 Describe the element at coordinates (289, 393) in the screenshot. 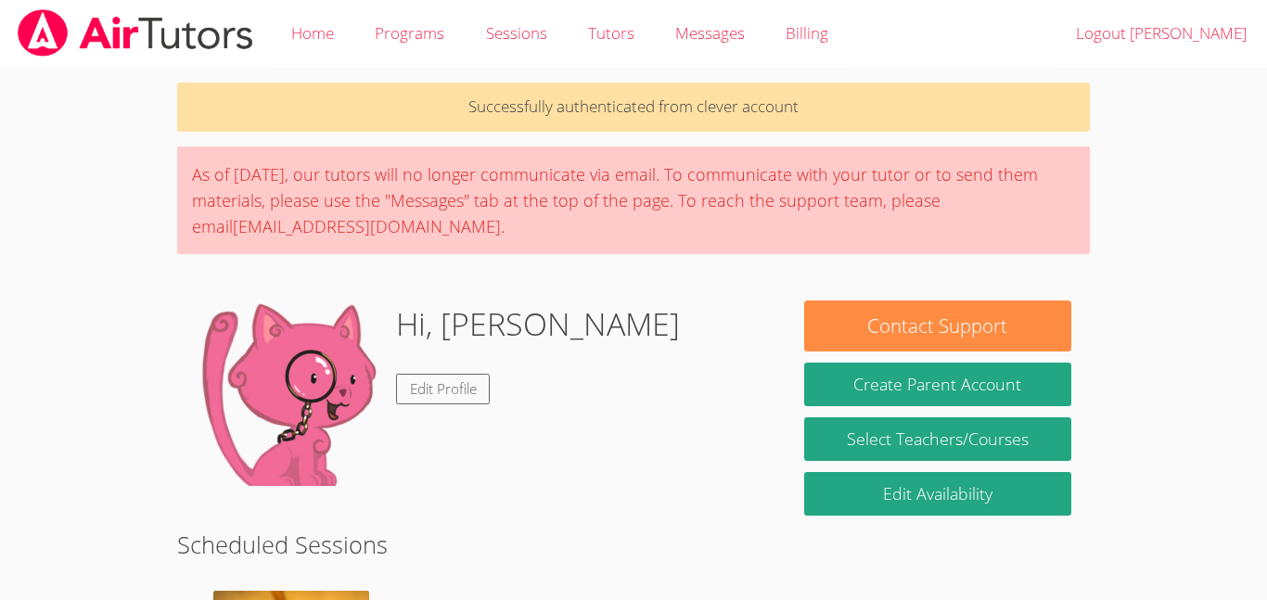

I see `img: default.png` at that location.